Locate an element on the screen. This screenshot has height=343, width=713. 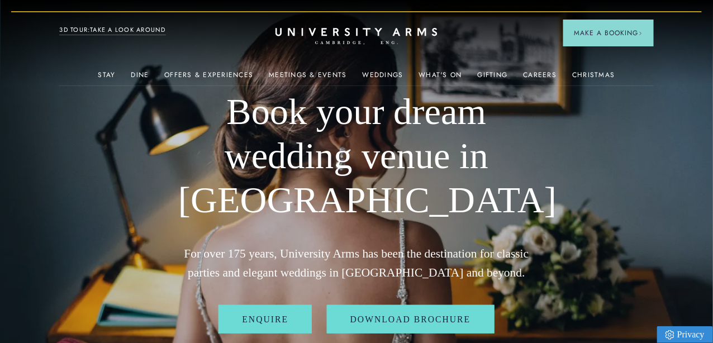
button: Make a BookingArrow icon is located at coordinates (609, 33).